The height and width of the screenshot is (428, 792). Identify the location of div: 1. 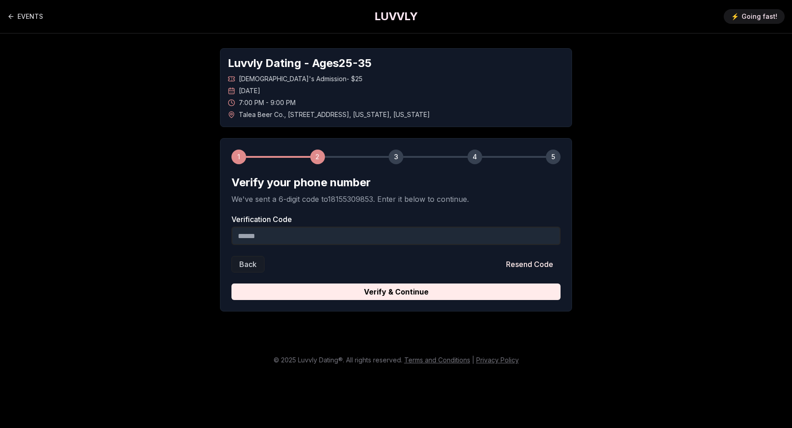
(239, 157).